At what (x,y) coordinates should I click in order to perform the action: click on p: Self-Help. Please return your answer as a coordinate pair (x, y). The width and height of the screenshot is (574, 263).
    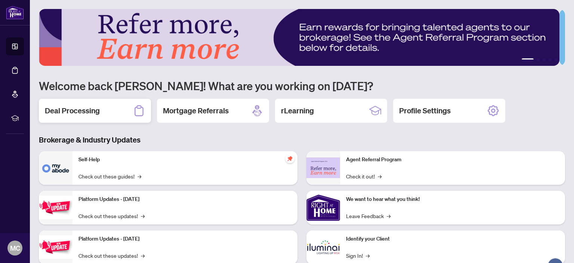
    Looking at the image, I should click on (185, 160).